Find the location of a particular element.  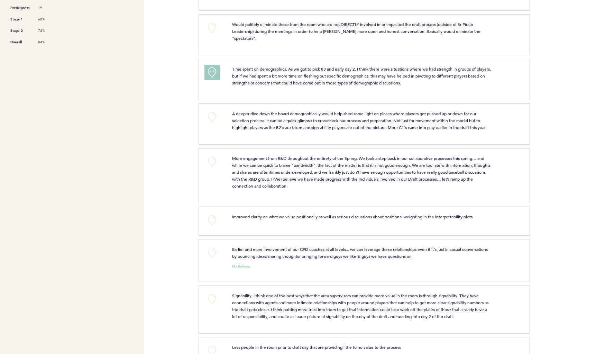

span: 19 is located at coordinates (48, 8).